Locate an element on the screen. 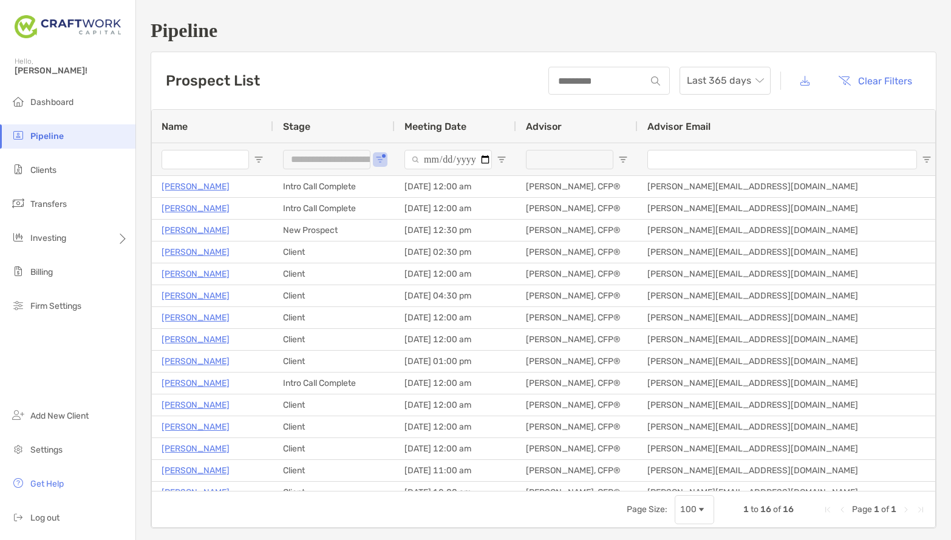 The height and width of the screenshot is (540, 951). span: Billing is located at coordinates (41, 272).